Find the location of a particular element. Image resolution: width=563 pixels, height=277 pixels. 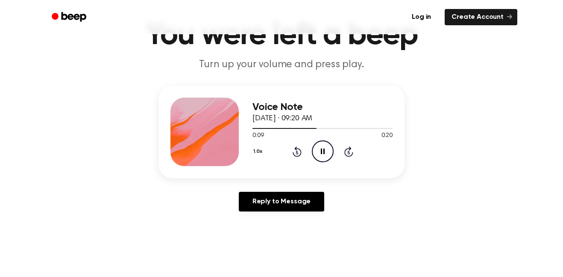

span: 0:09 is located at coordinates (258, 135).